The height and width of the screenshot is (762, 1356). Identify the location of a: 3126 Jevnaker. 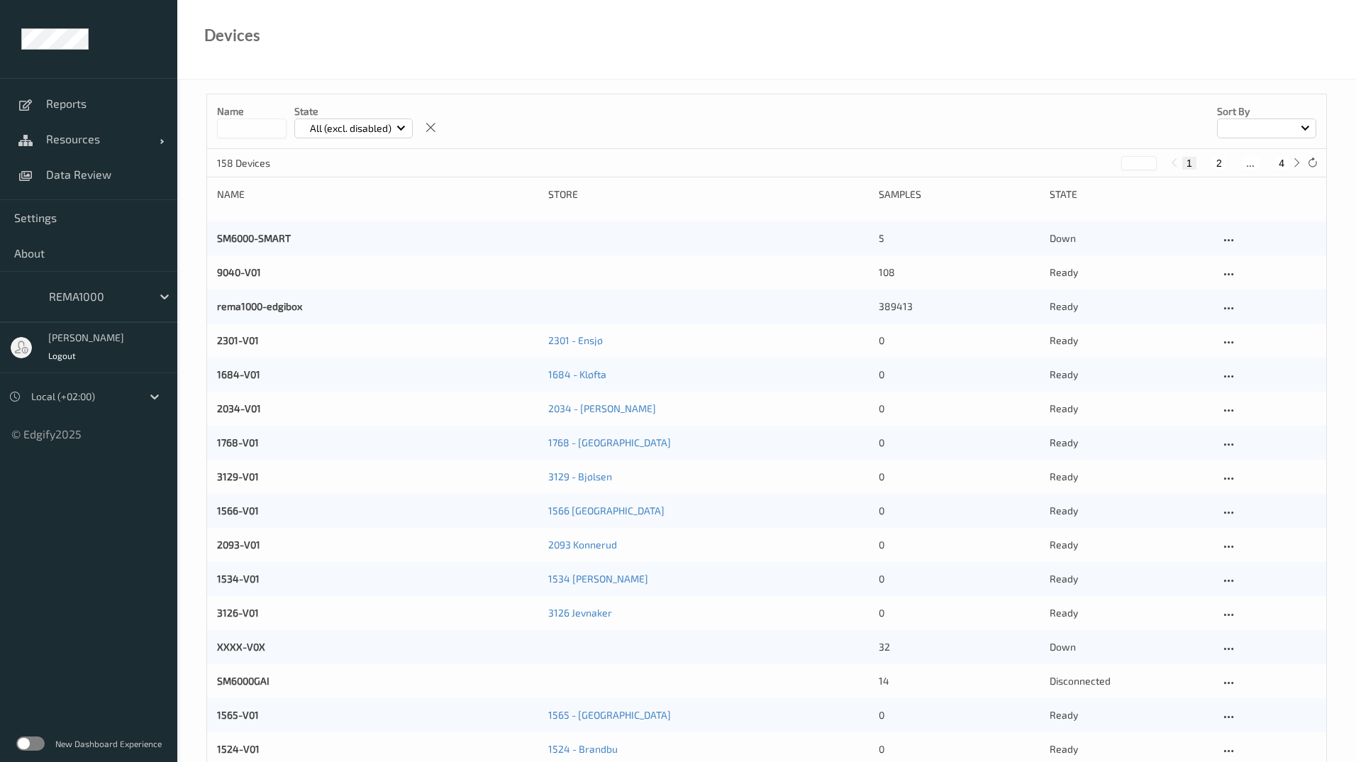
(580, 612).